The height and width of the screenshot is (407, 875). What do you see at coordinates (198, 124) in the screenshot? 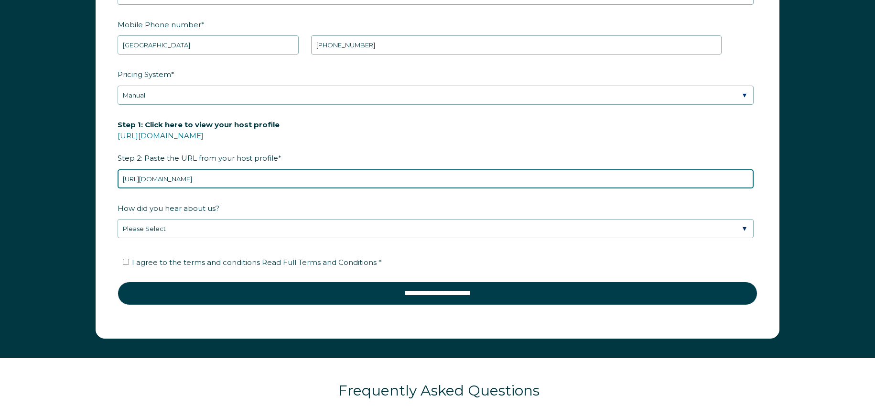
I see `span: Step 1: Click here to view your host profile` at bounding box center [198, 124].